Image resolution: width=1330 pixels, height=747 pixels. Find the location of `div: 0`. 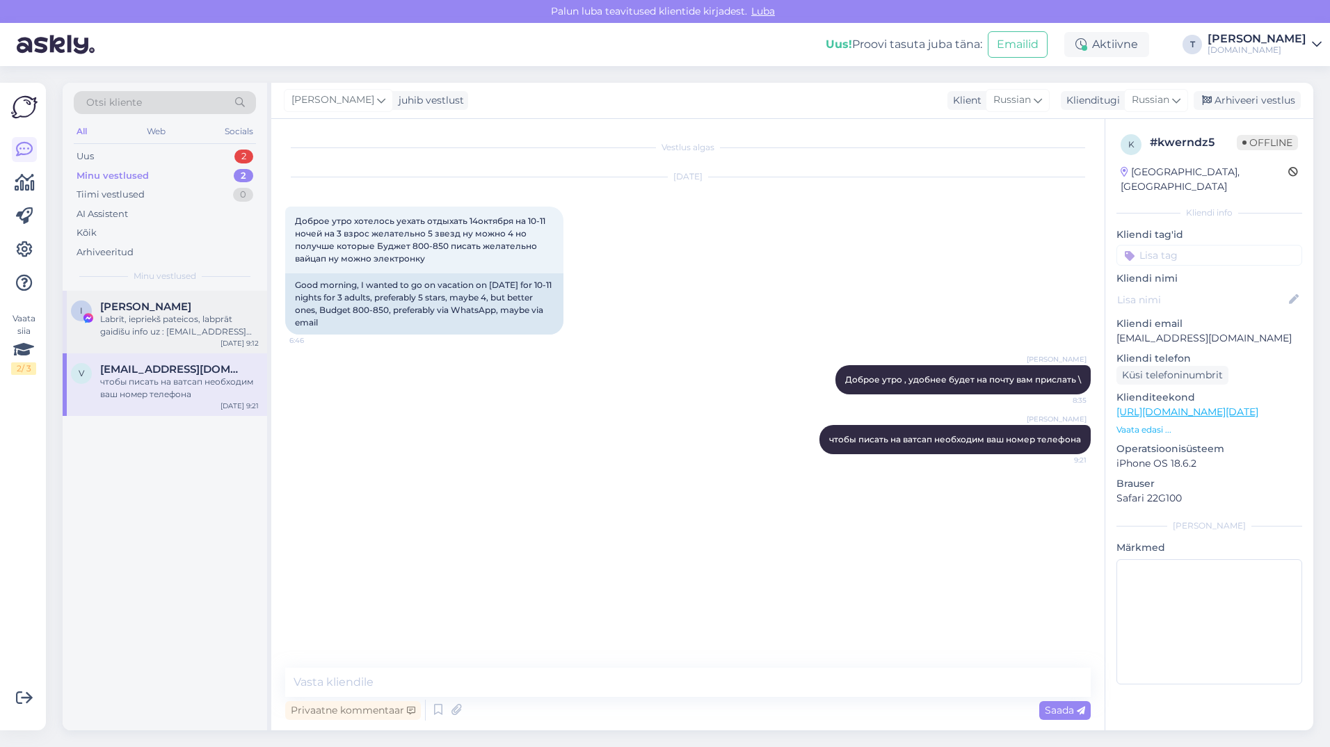

div: 0 is located at coordinates (243, 195).